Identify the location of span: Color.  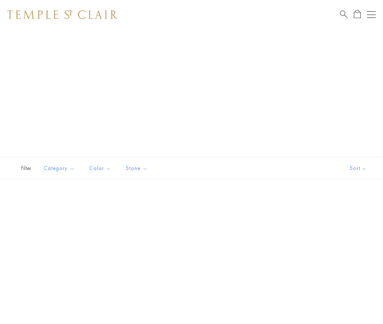
(101, 168).